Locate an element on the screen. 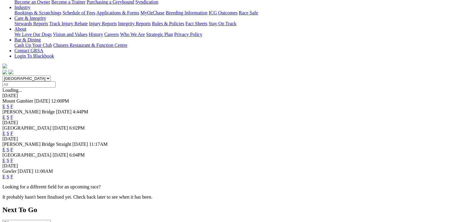 The image size is (458, 222). a: Injury Reports is located at coordinates (103, 23).